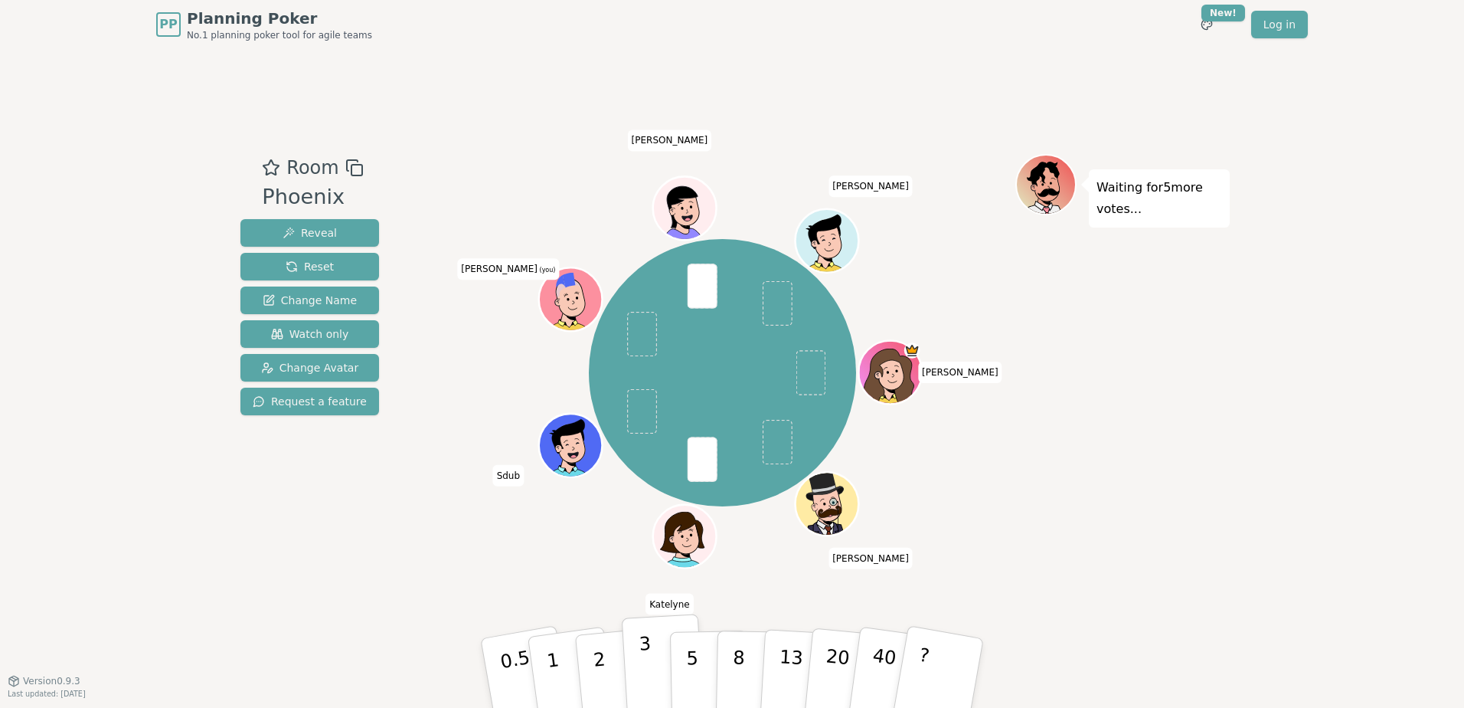 The image size is (1464, 708). I want to click on button: Reveal, so click(309, 233).